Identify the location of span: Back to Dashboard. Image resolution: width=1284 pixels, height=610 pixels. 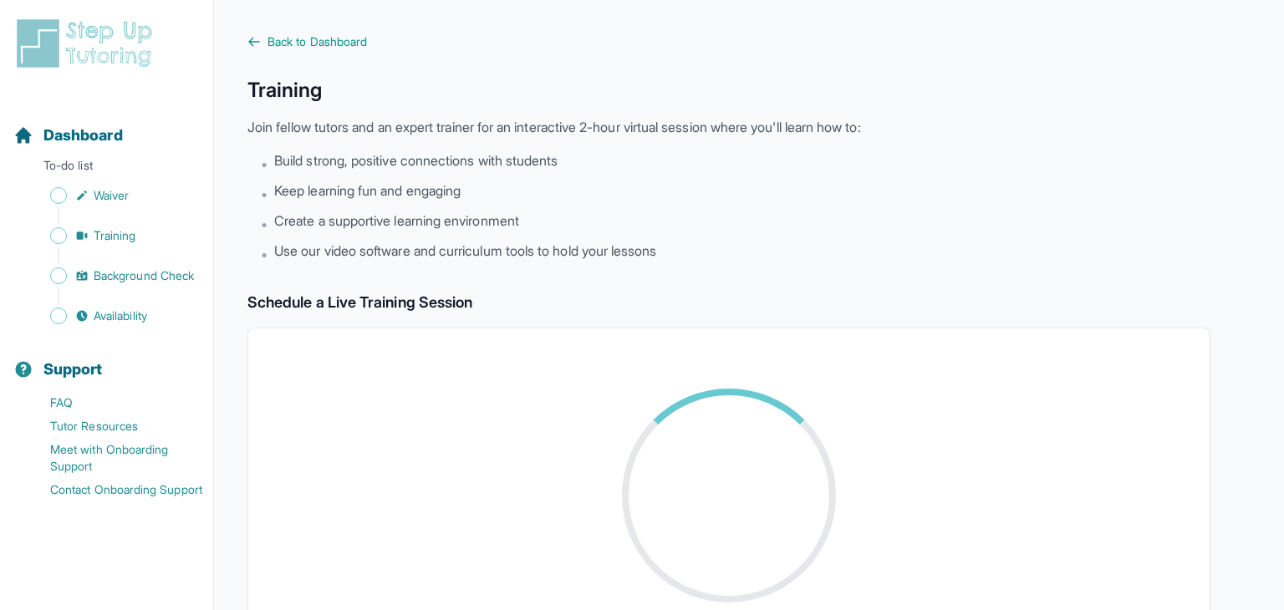
(317, 42).